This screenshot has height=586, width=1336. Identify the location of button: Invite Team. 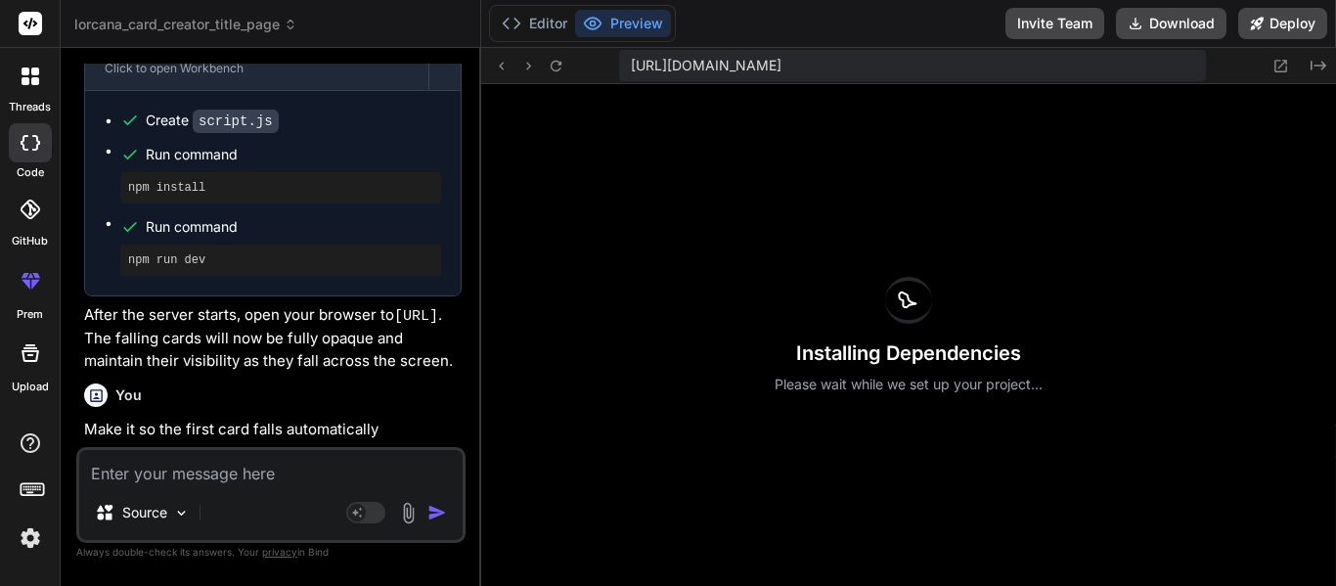
(1055, 23).